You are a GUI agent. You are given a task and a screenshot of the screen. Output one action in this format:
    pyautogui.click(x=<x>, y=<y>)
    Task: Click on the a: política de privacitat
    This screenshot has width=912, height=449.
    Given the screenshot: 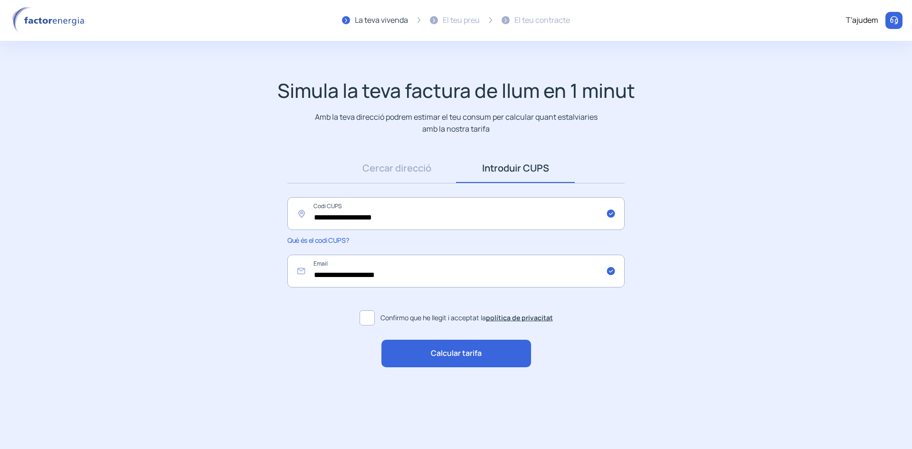 What is the action you would take?
    pyautogui.click(x=519, y=317)
    